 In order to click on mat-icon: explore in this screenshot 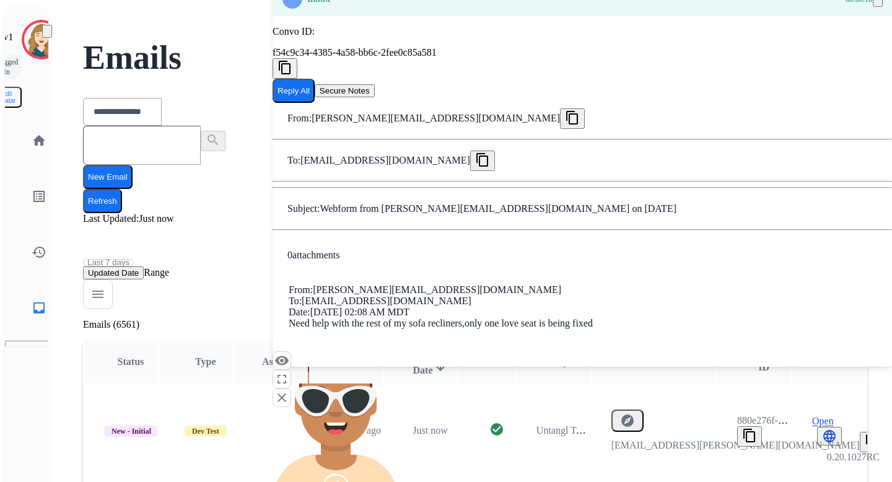, I will do `click(628, 421)`.